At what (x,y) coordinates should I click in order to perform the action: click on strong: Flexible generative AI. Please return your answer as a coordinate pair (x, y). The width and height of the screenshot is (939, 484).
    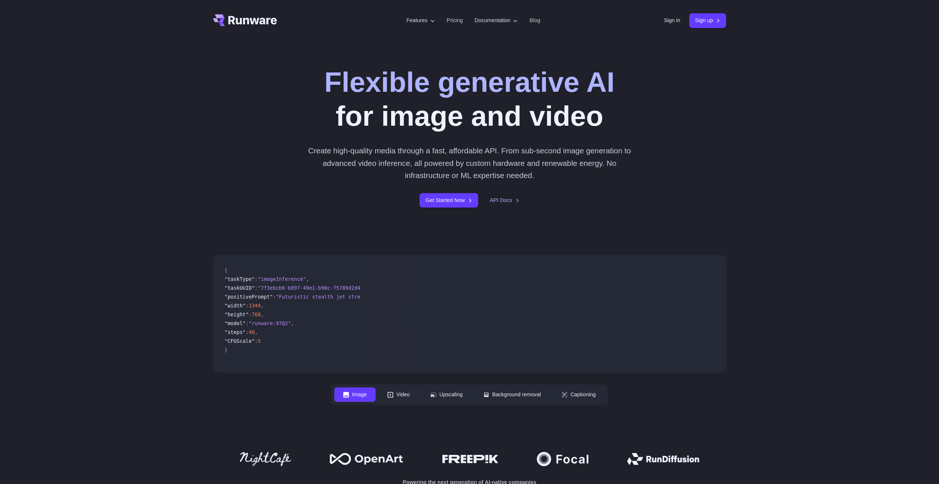
    Looking at the image, I should click on (469, 82).